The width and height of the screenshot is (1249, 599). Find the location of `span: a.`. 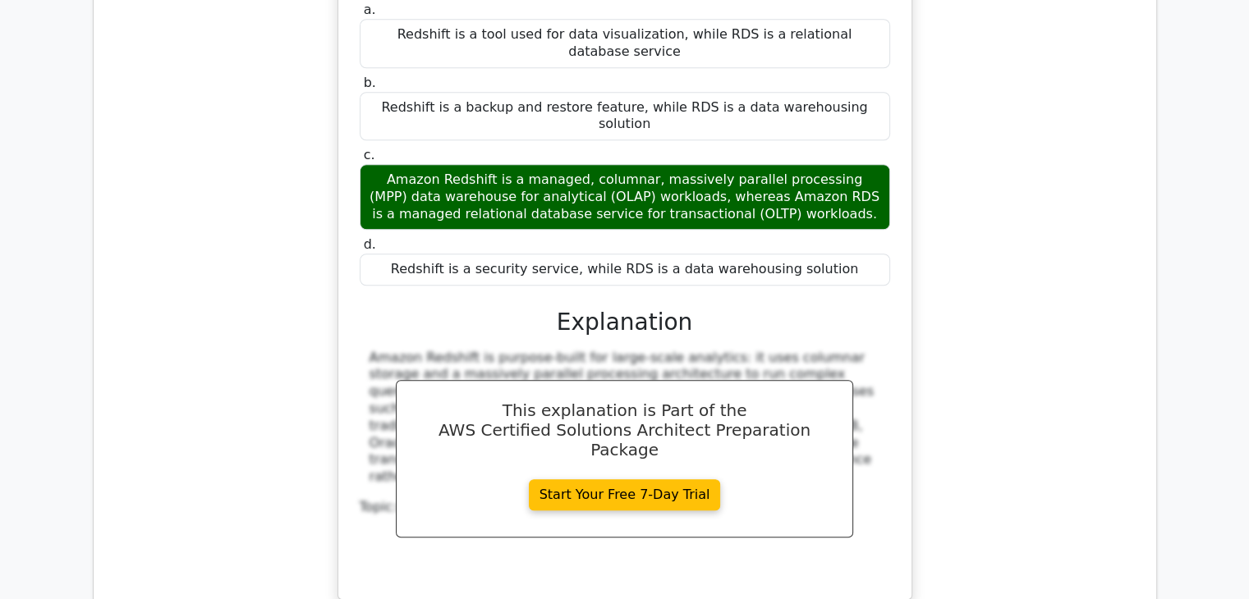

span: a. is located at coordinates (369, 9).